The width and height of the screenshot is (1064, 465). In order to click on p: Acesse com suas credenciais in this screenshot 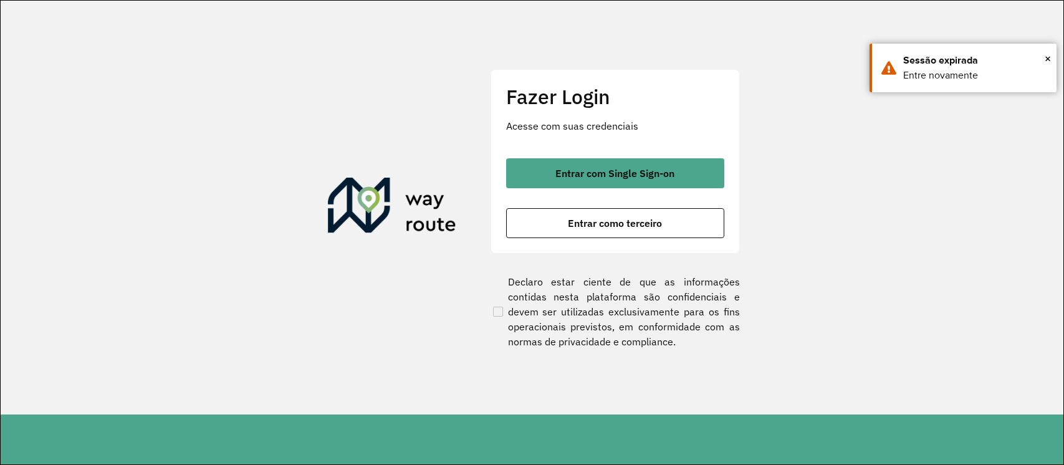, I will do `click(615, 126)`.